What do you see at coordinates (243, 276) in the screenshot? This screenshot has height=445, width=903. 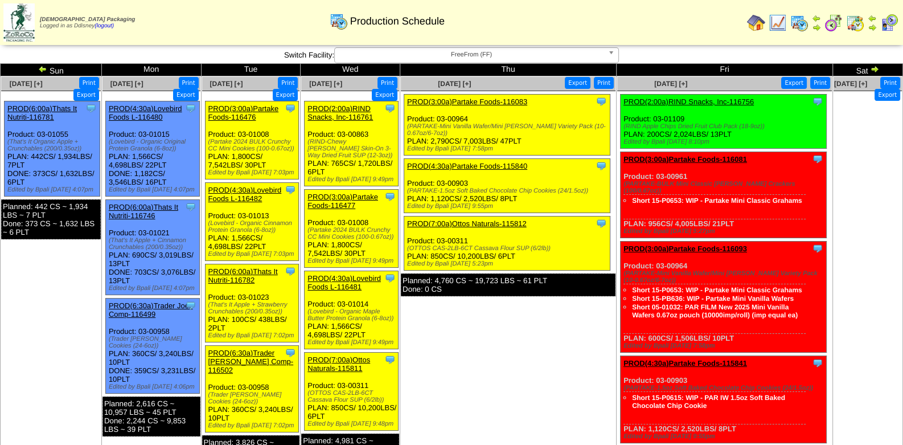 I see `a: PROD(6:00a)Thats It Nutriti-116782` at bounding box center [243, 276].